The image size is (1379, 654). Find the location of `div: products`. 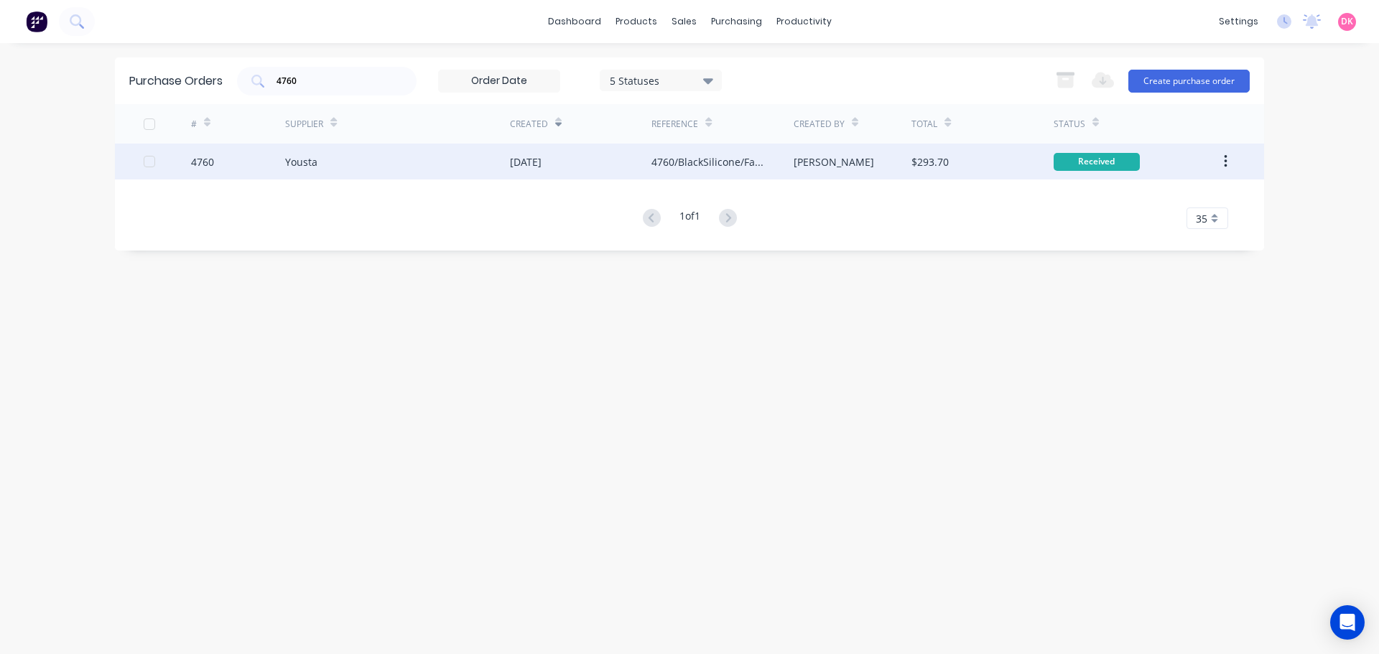

div: products is located at coordinates (636, 22).